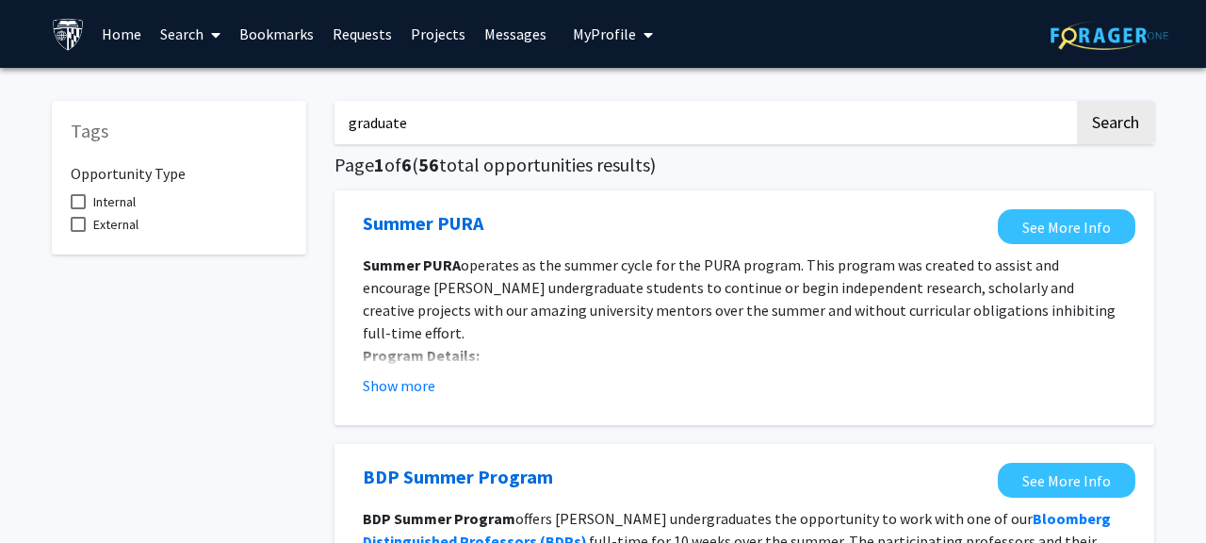 The image size is (1206, 543). What do you see at coordinates (1109, 35) in the screenshot?
I see `img: ForagerOne Logo` at bounding box center [1109, 35].